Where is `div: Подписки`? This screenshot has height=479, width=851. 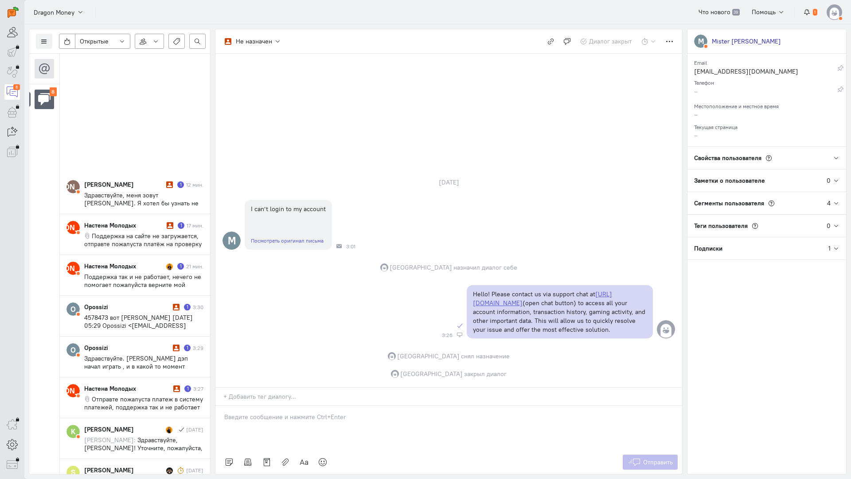 div: Подписки is located at coordinates (758, 248).